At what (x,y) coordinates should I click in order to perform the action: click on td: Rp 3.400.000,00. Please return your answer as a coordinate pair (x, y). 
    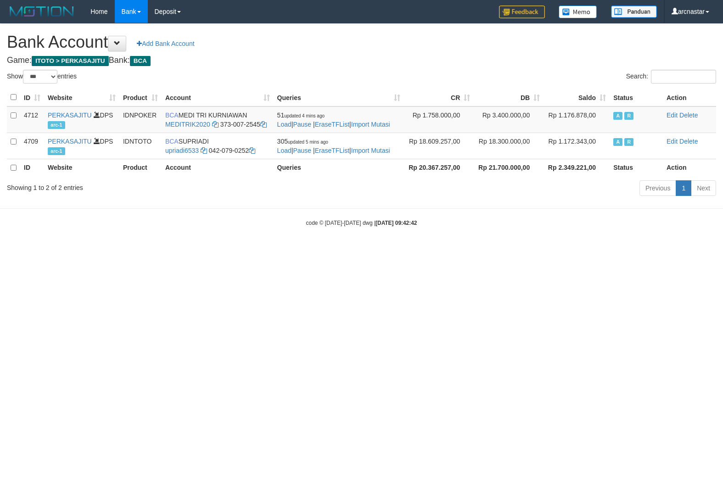
    Looking at the image, I should click on (509, 120).